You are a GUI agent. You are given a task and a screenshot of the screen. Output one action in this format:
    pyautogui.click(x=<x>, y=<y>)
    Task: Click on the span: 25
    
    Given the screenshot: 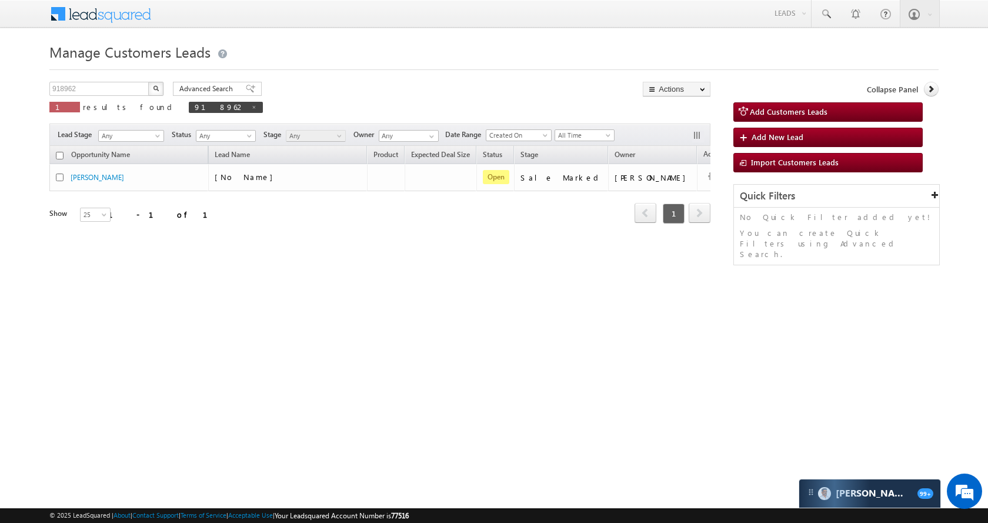 What is the action you would take?
    pyautogui.click(x=96, y=215)
    